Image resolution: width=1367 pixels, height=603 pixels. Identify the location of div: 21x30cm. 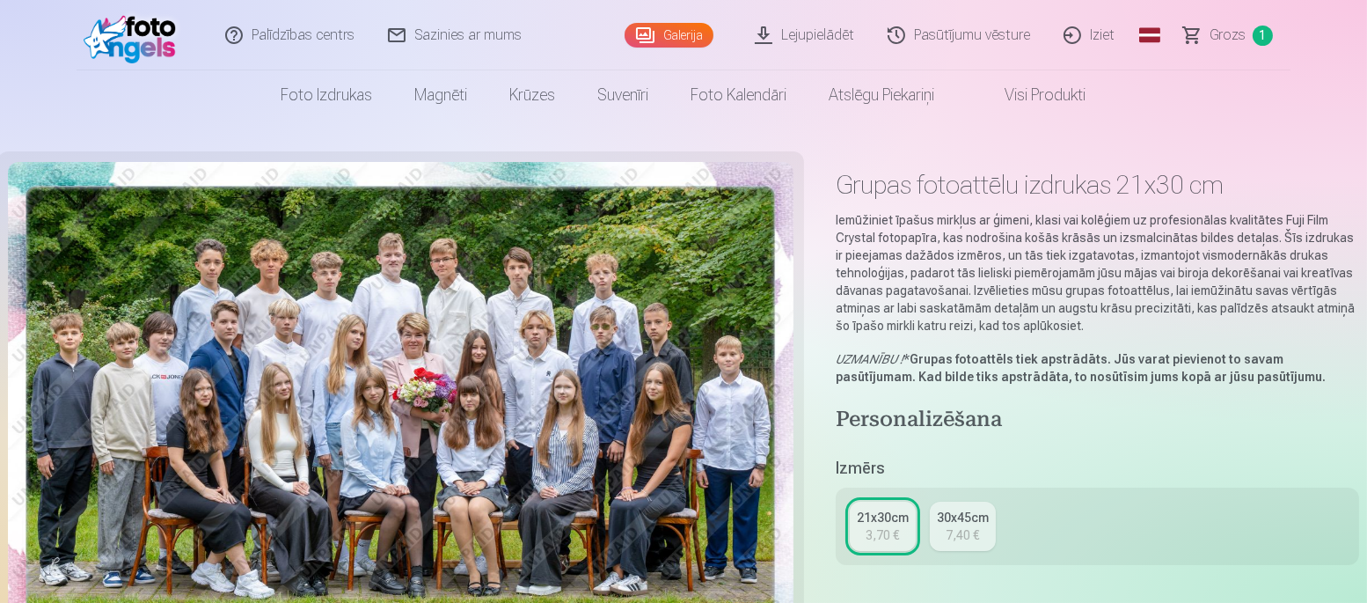
(883, 517).